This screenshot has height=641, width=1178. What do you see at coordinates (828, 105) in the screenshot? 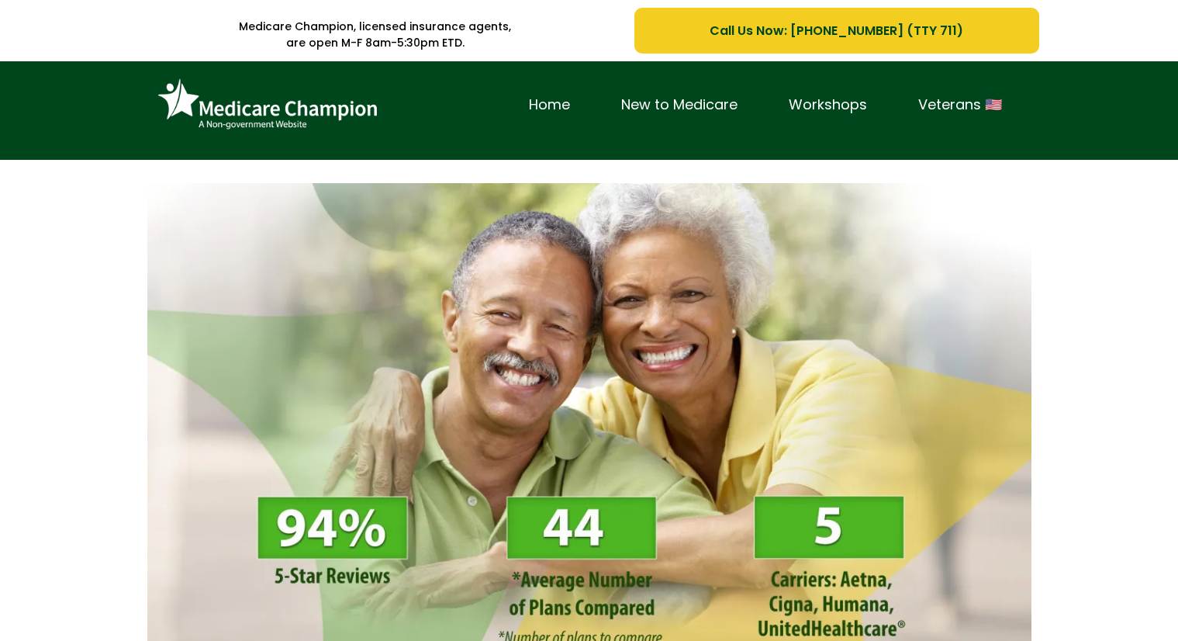
I see `a: Workshops` at bounding box center [828, 105].